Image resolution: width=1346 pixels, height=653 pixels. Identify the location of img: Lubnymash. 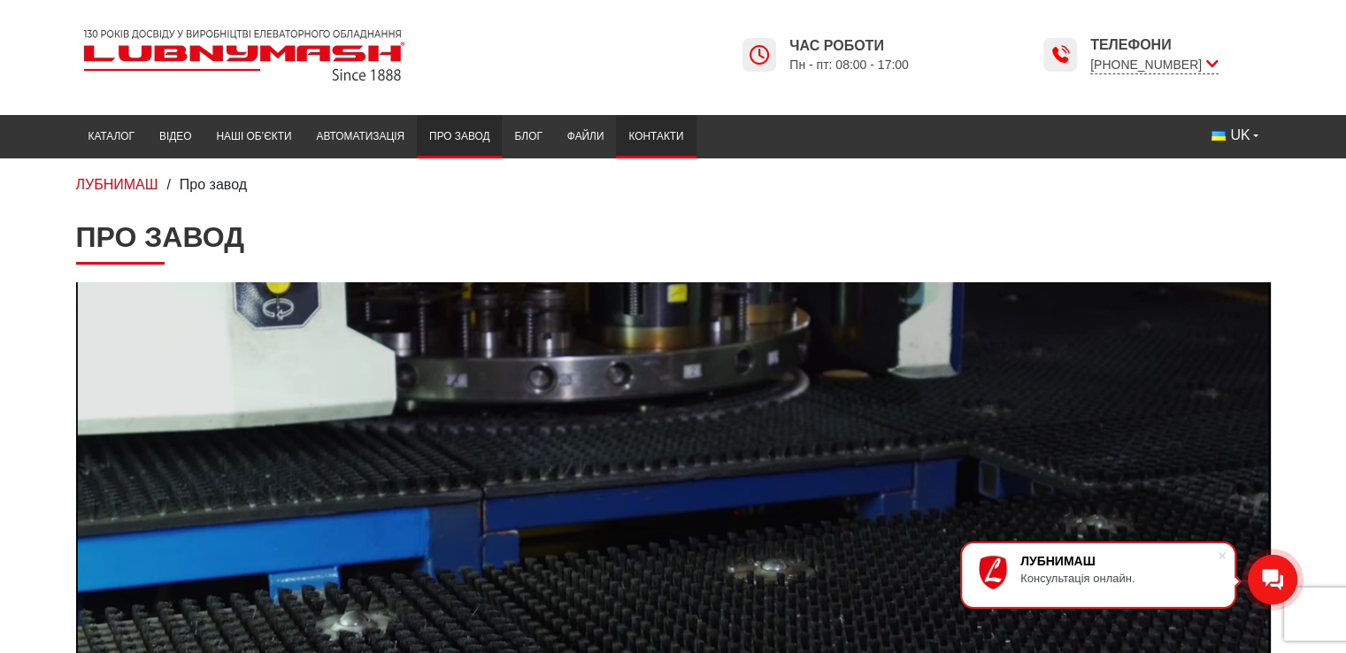
(244, 55).